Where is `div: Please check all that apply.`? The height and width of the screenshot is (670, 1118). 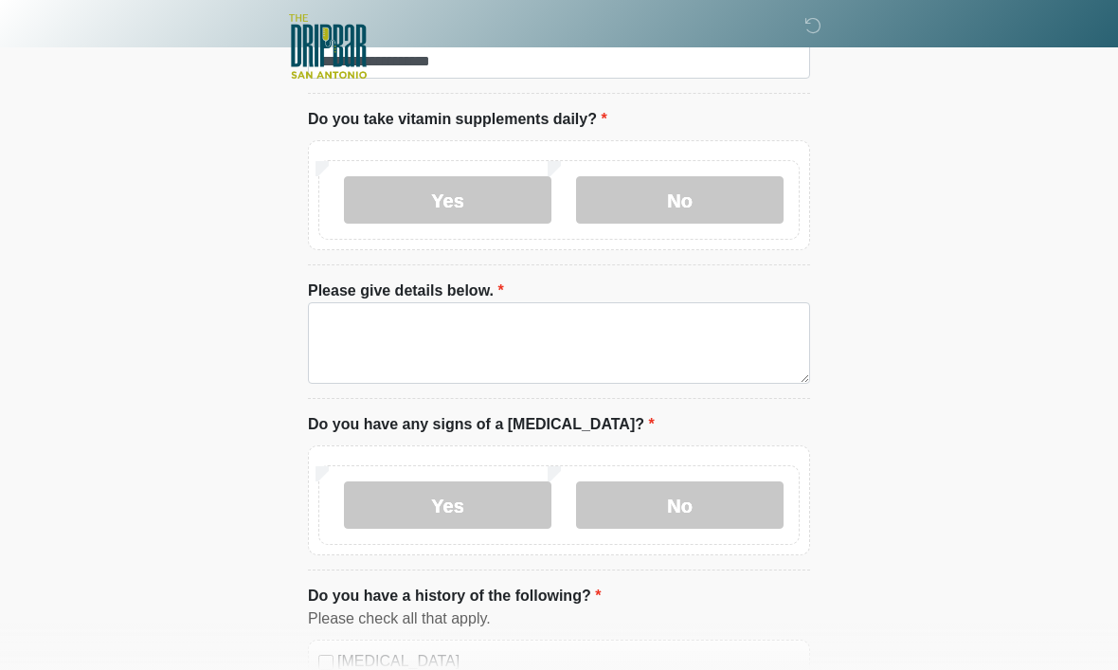
div: Please check all that apply. is located at coordinates (559, 618).